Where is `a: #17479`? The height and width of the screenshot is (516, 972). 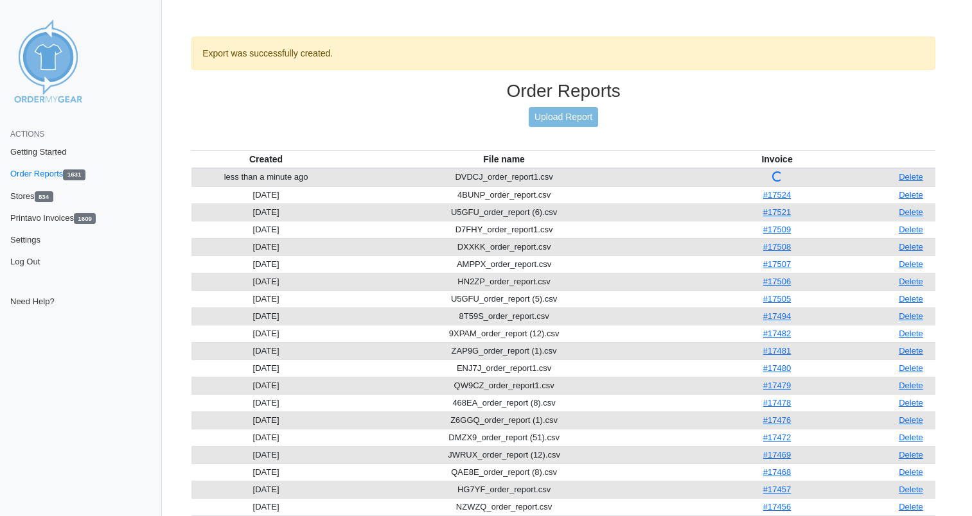
a: #17479 is located at coordinates (777, 385).